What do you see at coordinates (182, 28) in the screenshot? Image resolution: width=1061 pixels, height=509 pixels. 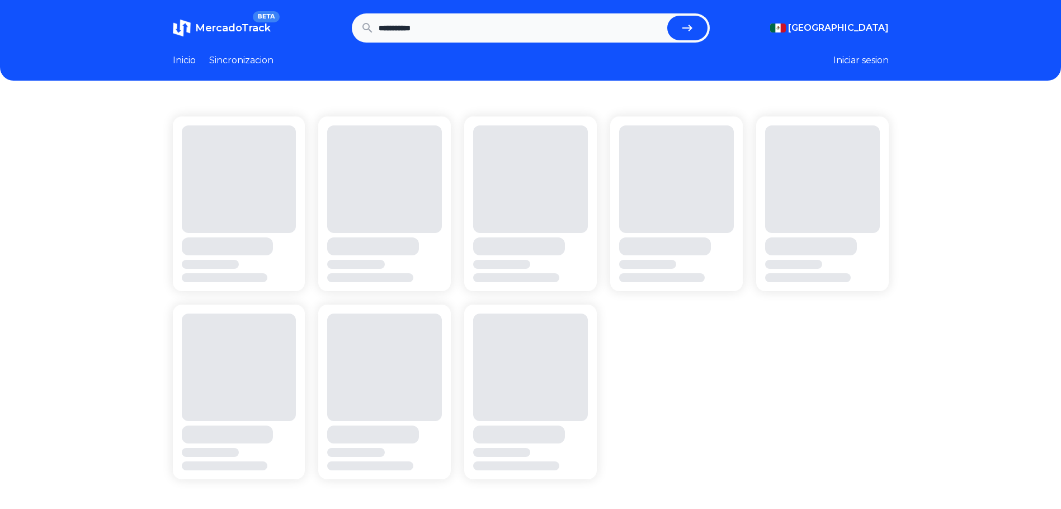 I see `img: MercadoTrack` at bounding box center [182, 28].